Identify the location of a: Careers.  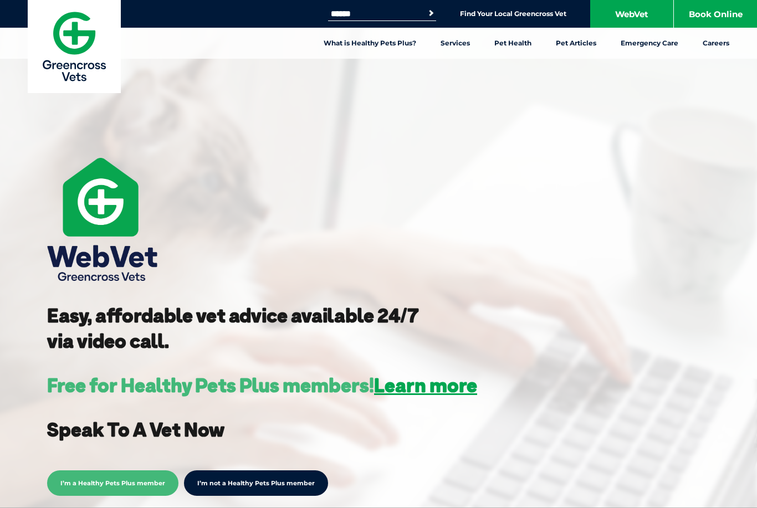
(716, 43).